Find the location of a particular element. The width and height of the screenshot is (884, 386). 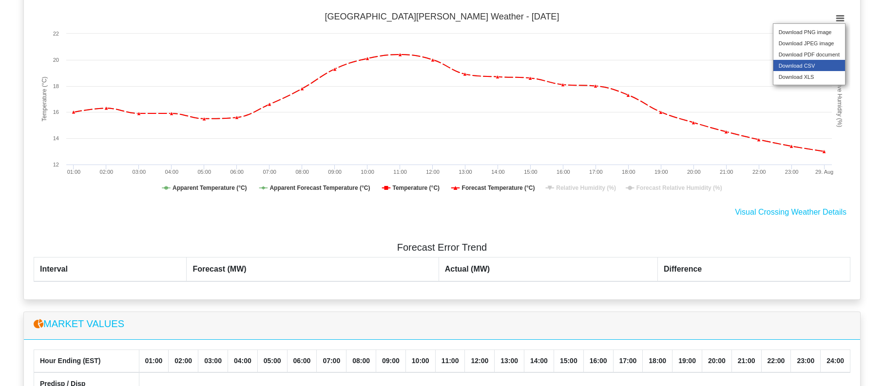

th: 21:00 is located at coordinates (746, 361).